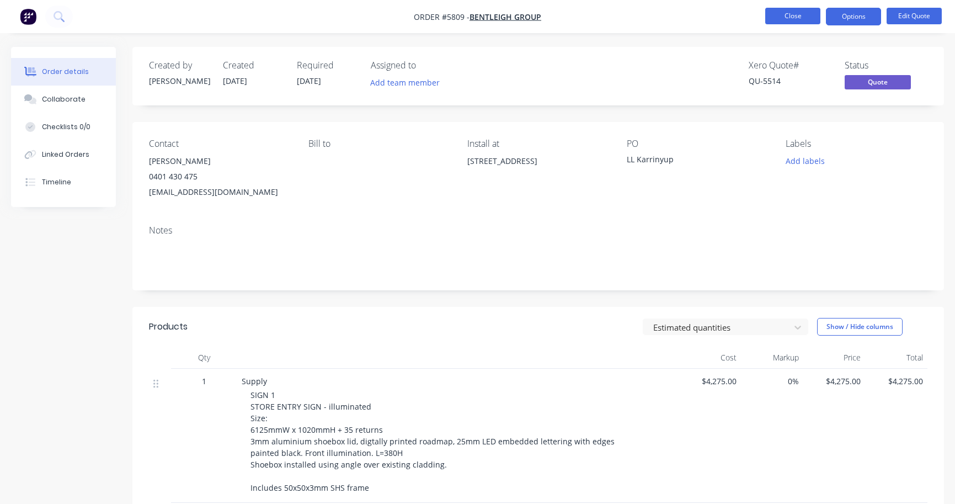 This screenshot has width=955, height=504. What do you see at coordinates (857, 143) in the screenshot?
I see `div: Labels` at bounding box center [857, 143].